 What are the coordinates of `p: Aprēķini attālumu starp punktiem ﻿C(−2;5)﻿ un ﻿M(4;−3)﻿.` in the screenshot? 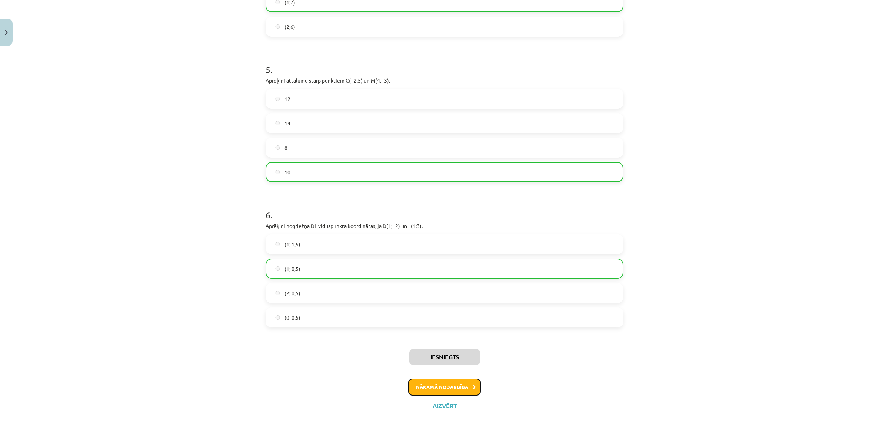 It's located at (444, 80).